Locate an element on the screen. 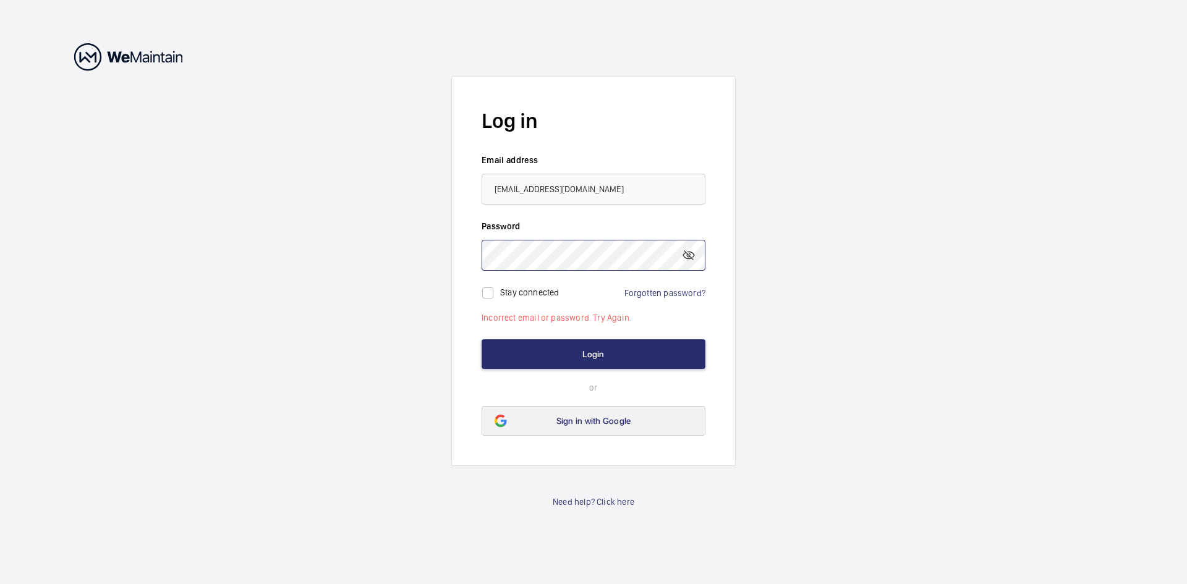 The width and height of the screenshot is (1187, 584). p: Incorrect email or password. Try Again. is located at coordinates (594, 318).